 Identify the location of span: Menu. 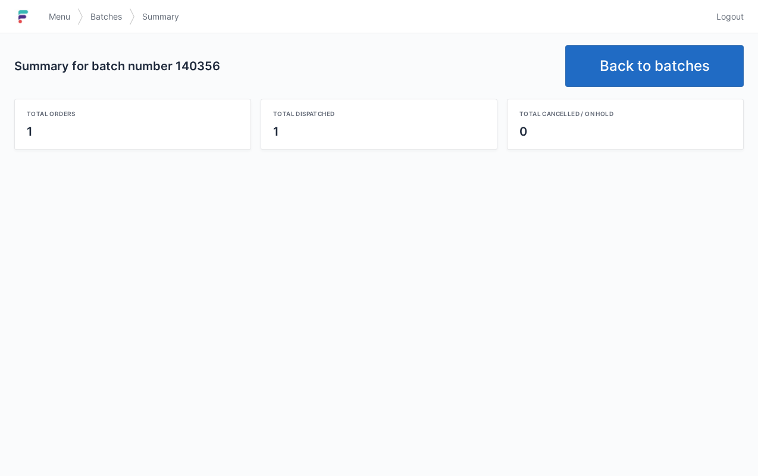
(60, 17).